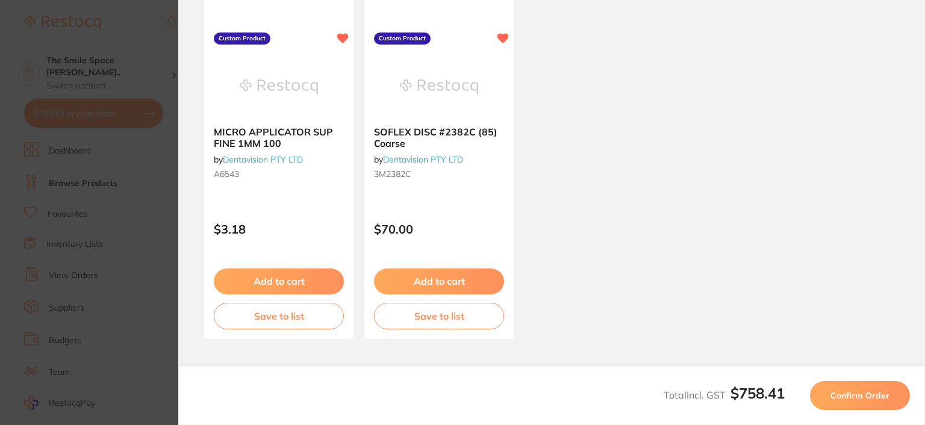 This screenshot has width=925, height=425. Describe the element at coordinates (439, 87) in the screenshot. I see `img: SOFLEX DISC #2382C (85) Coarse` at that location.